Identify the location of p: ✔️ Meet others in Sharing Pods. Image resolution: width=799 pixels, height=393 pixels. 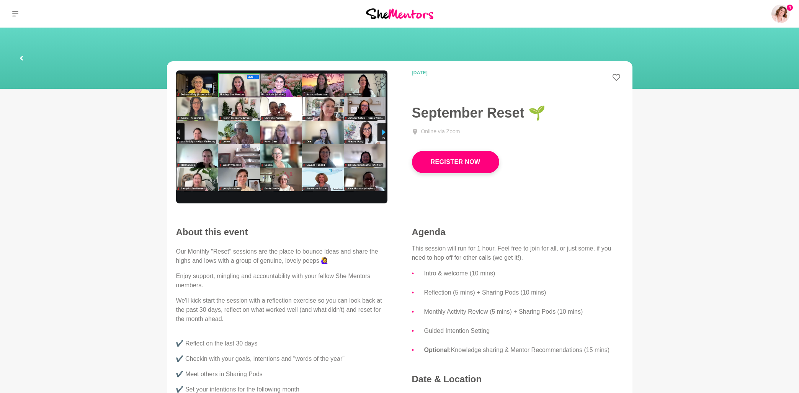
(282, 374).